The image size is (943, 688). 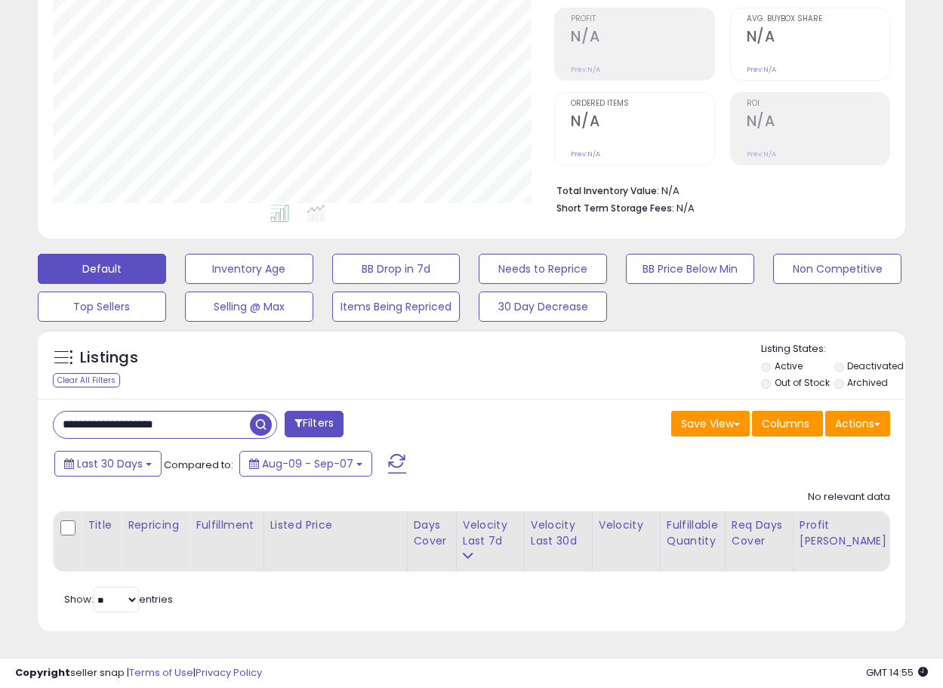 I want to click on p: Listing States:, so click(x=833, y=349).